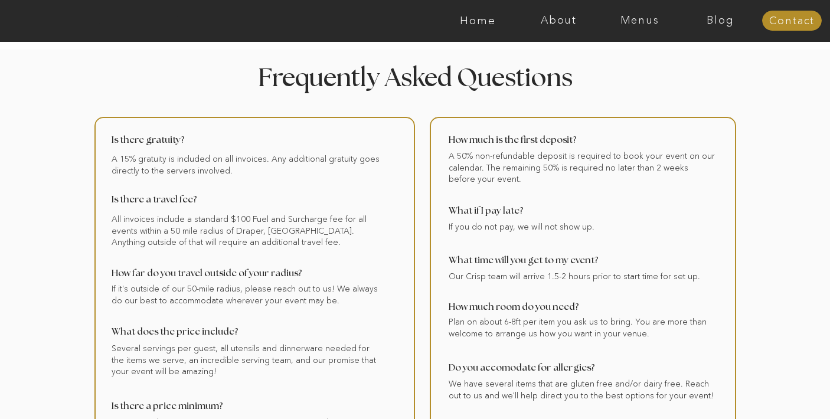 The width and height of the screenshot is (830, 419). What do you see at coordinates (415, 81) in the screenshot?
I see `h2: Frequently Asked Questions` at bounding box center [415, 81].